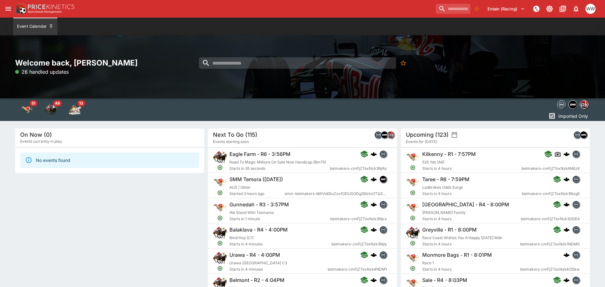 This screenshot has width=605, height=287. What do you see at coordinates (358, 169) in the screenshot?
I see `span: betmakers-cmFjZToxNzk3NjAz` at bounding box center [358, 169].